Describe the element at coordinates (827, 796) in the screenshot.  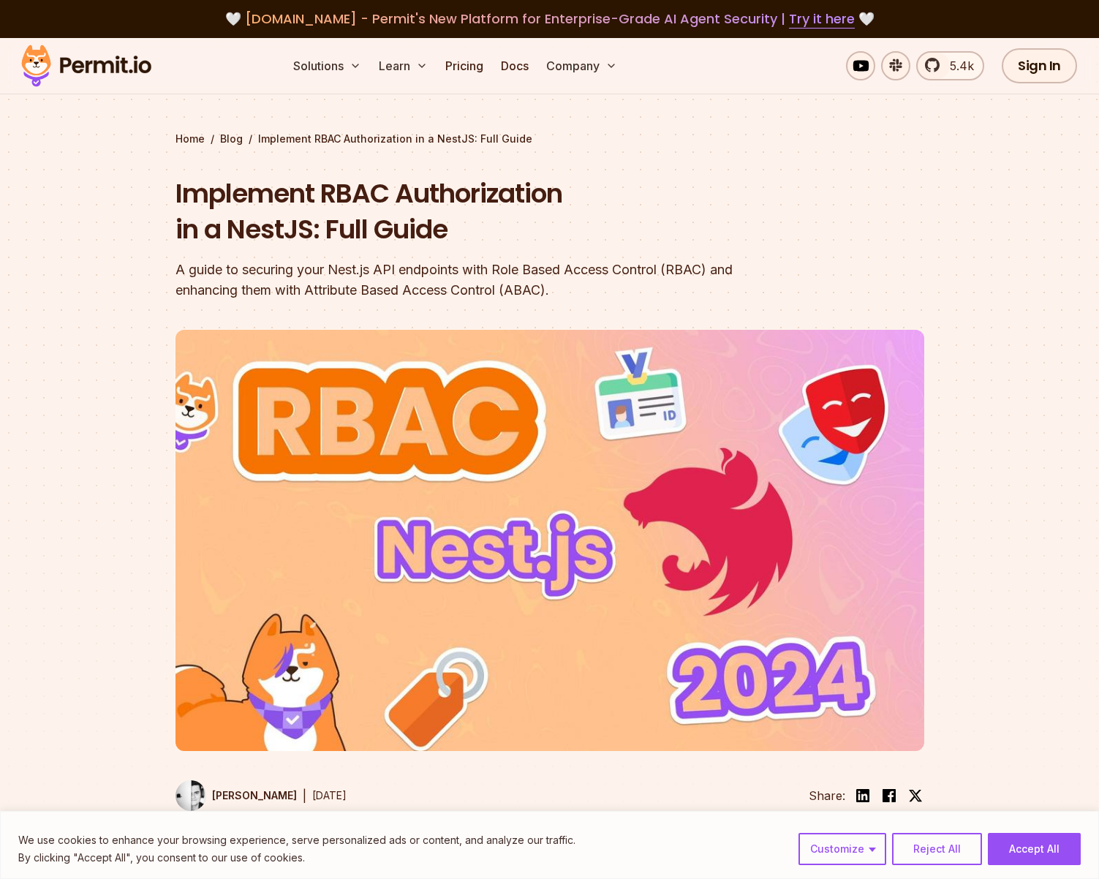
I see `li: Share:` at that location.